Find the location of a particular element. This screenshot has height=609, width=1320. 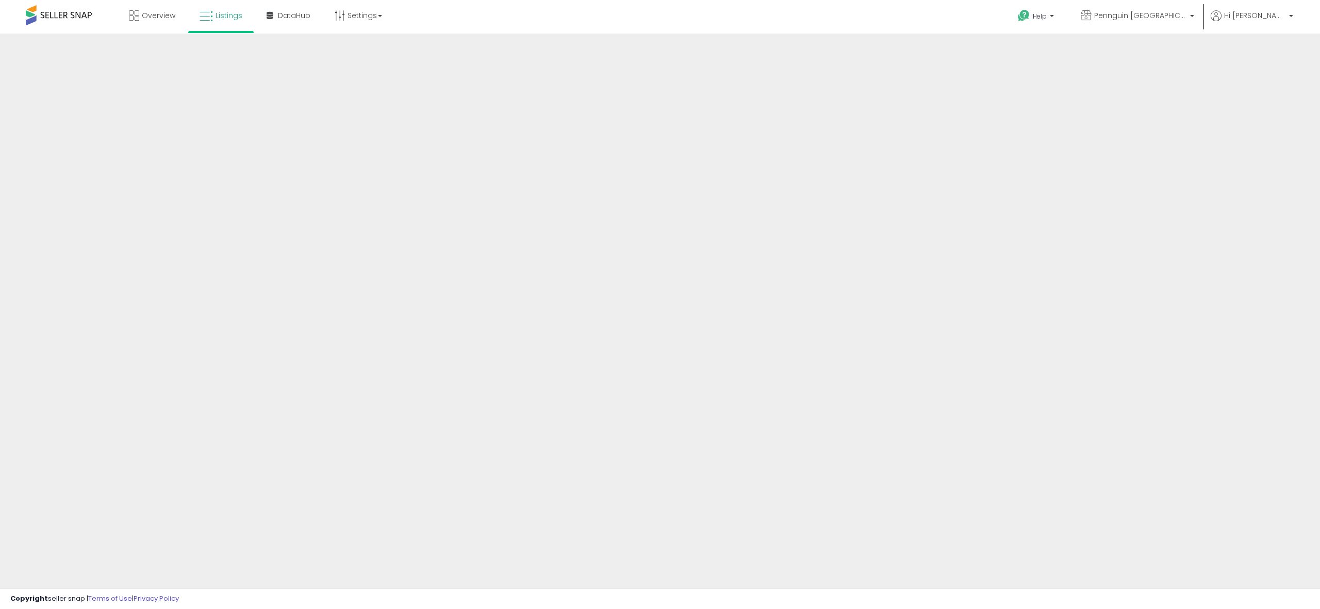

i: Get Help is located at coordinates (1024, 15).